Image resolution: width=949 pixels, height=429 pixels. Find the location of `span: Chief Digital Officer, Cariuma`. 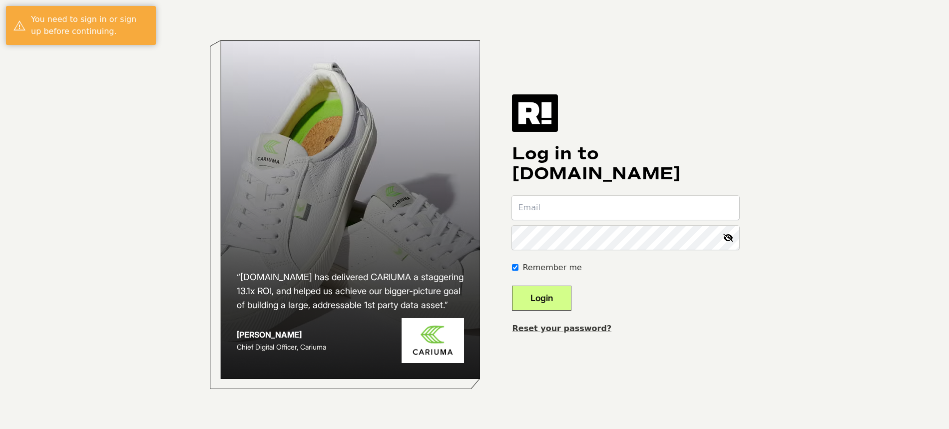

span: Chief Digital Officer, Cariuma is located at coordinates (281, 347).